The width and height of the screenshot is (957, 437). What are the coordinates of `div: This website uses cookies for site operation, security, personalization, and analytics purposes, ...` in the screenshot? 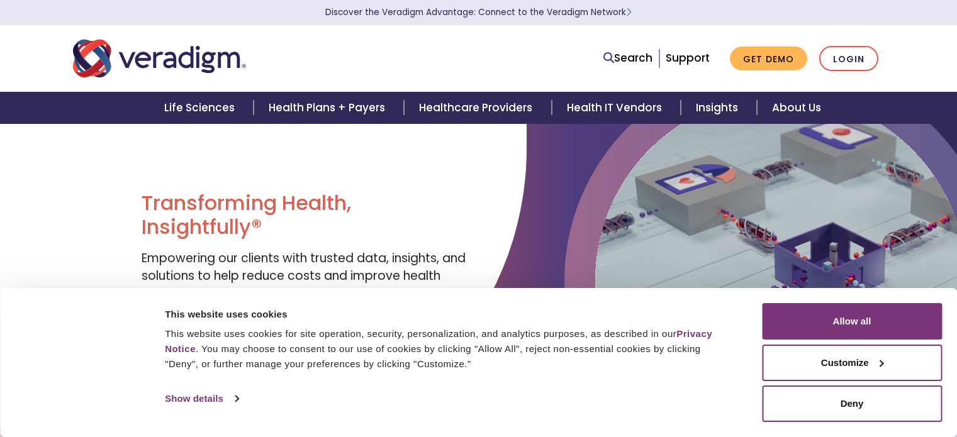 It's located at (449, 349).